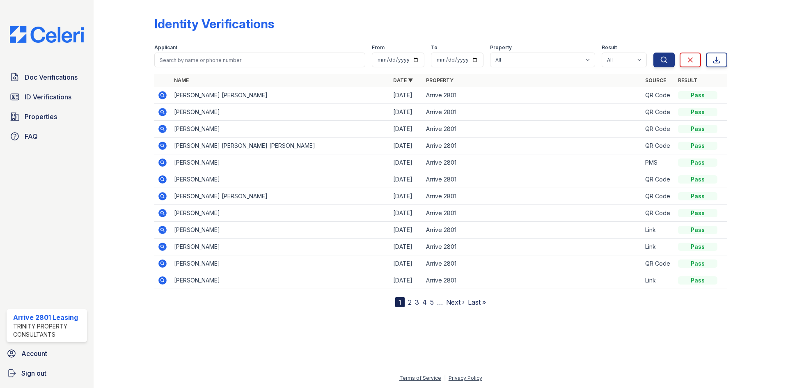 Image resolution: width=788 pixels, height=388 pixels. I want to click on a: Source, so click(655, 80).